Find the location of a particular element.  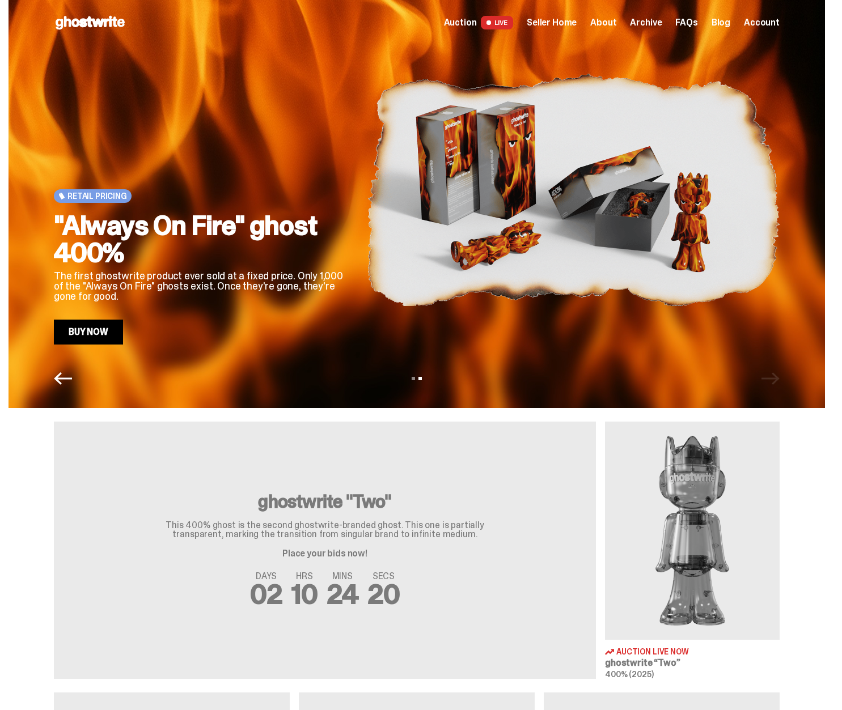

span: Account is located at coordinates (761, 23).